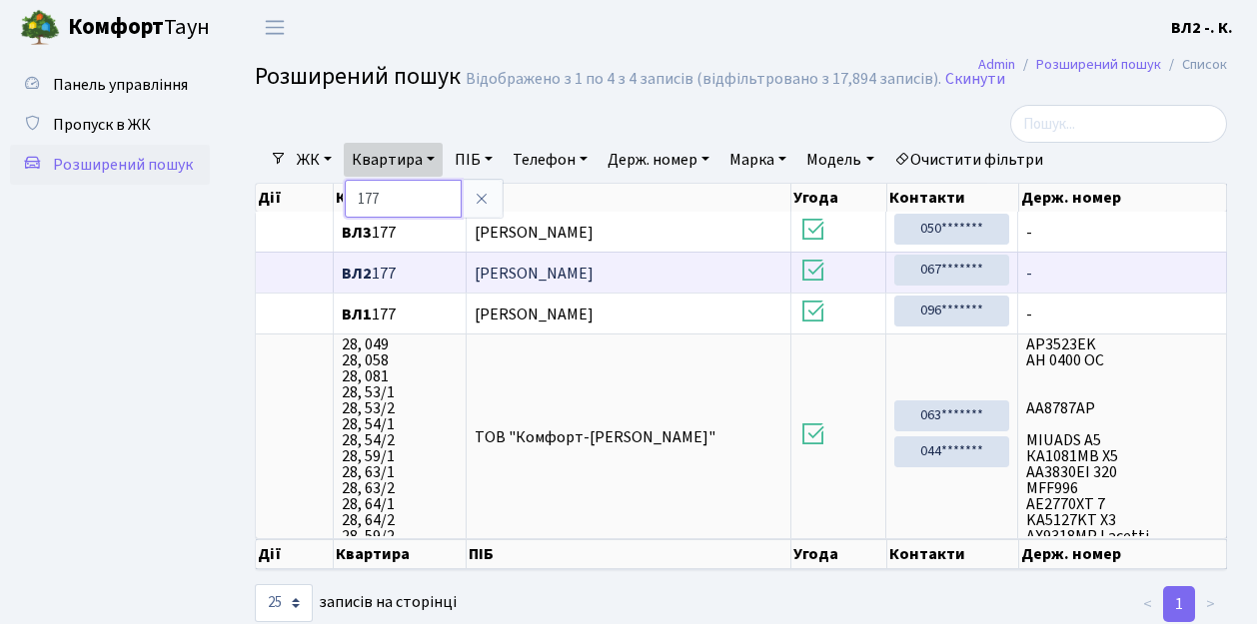 Image resolution: width=1257 pixels, height=624 pixels. Describe the element at coordinates (549, 160) in the screenshot. I see `a: Телефон` at that location.